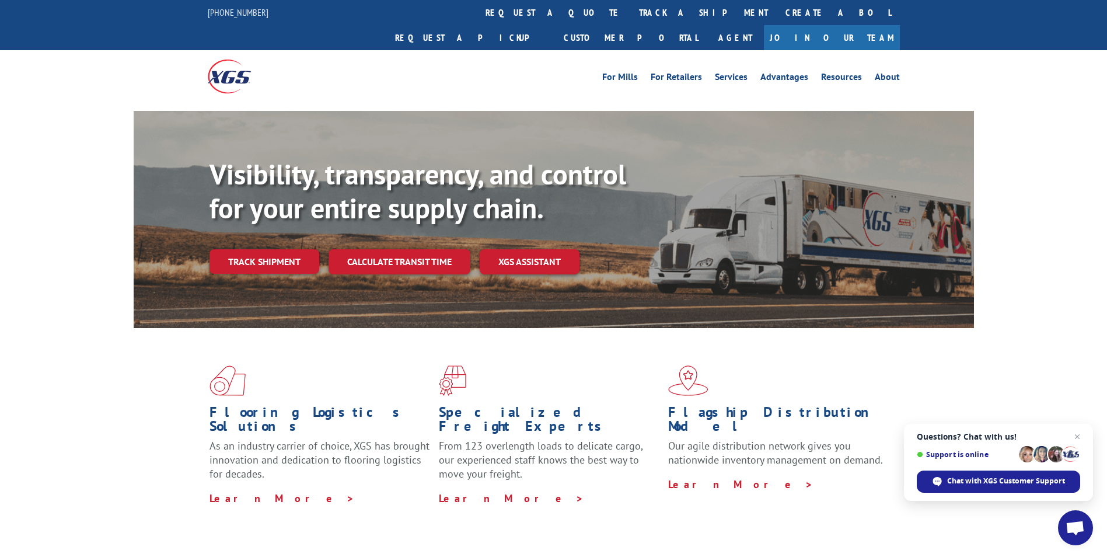 Image resolution: width=1107 pixels, height=557 pixels. I want to click on a: Customer Portal, so click(631, 37).